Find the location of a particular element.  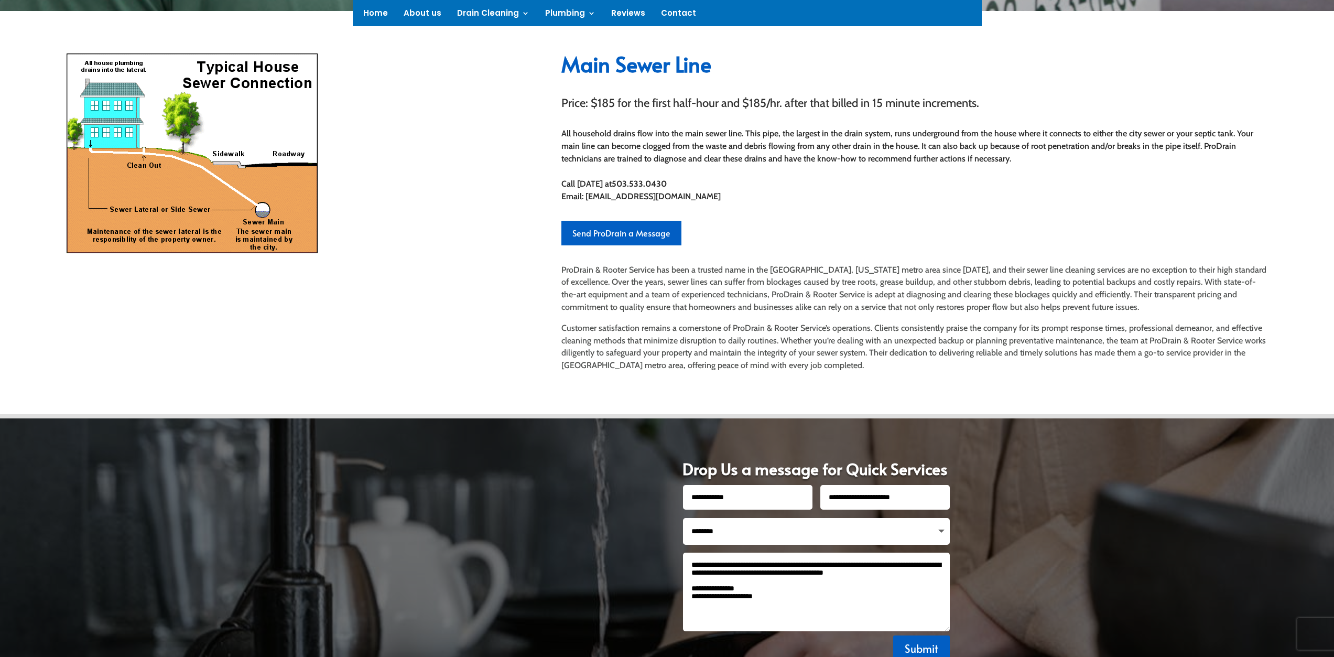

a: Contact is located at coordinates (678, 15).